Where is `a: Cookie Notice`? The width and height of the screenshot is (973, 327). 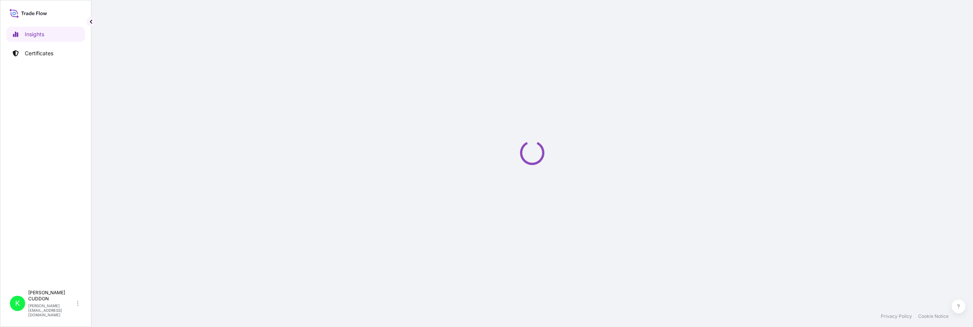 a: Cookie Notice is located at coordinates (934, 316).